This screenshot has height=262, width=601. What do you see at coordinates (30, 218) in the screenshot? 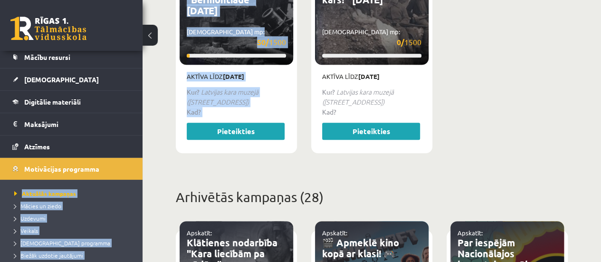
I see `span: Uzdevumi` at bounding box center [30, 218].